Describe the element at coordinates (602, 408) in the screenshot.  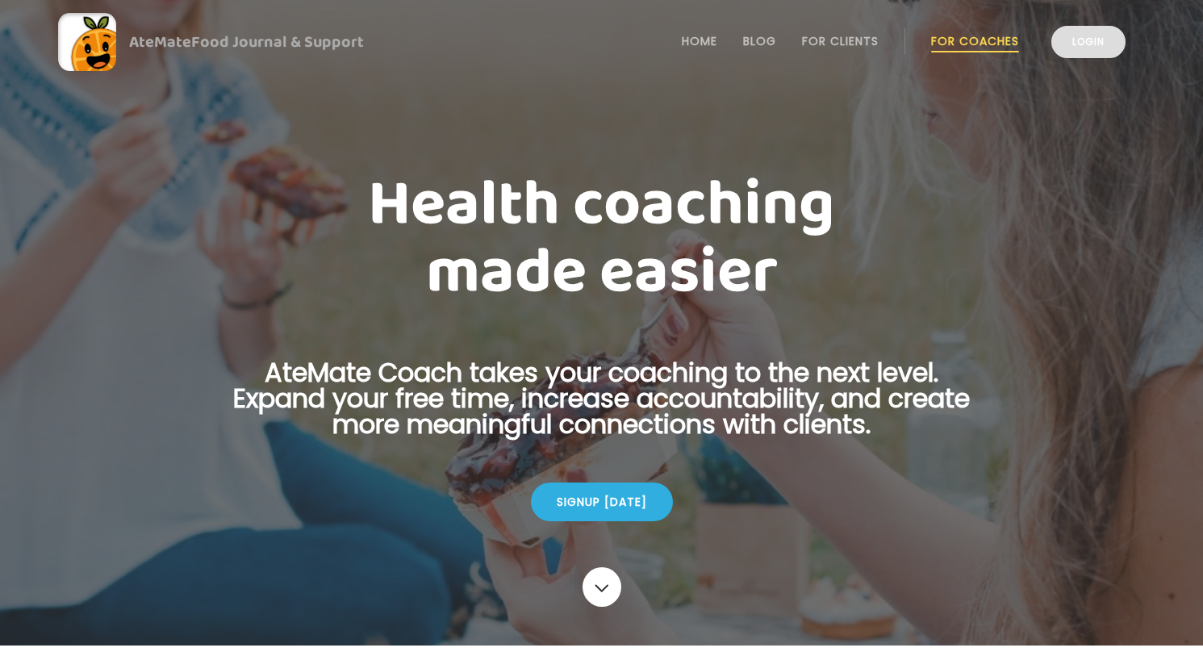
I see `p: AteMate Coach takes your coaching to the next level. Expand your free time, increase accountabili...` at that location.